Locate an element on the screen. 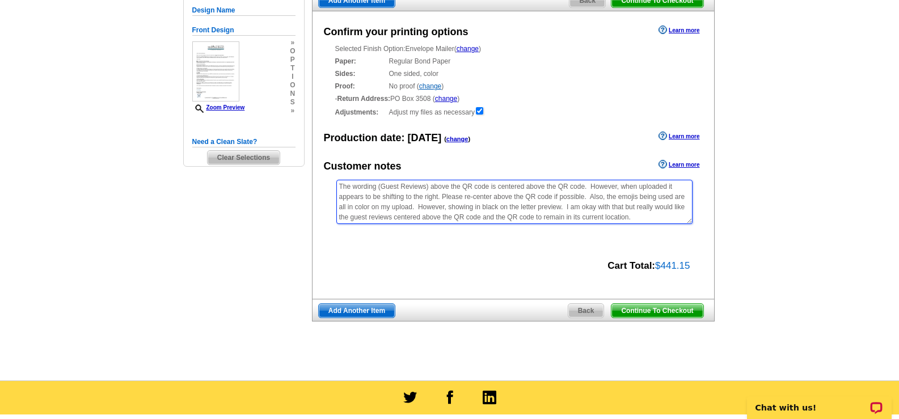  div: Production date: is located at coordinates (397, 138).